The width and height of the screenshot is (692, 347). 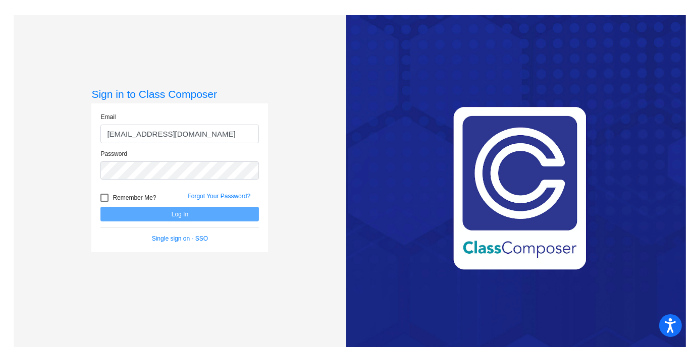 I want to click on label: Password, so click(x=114, y=154).